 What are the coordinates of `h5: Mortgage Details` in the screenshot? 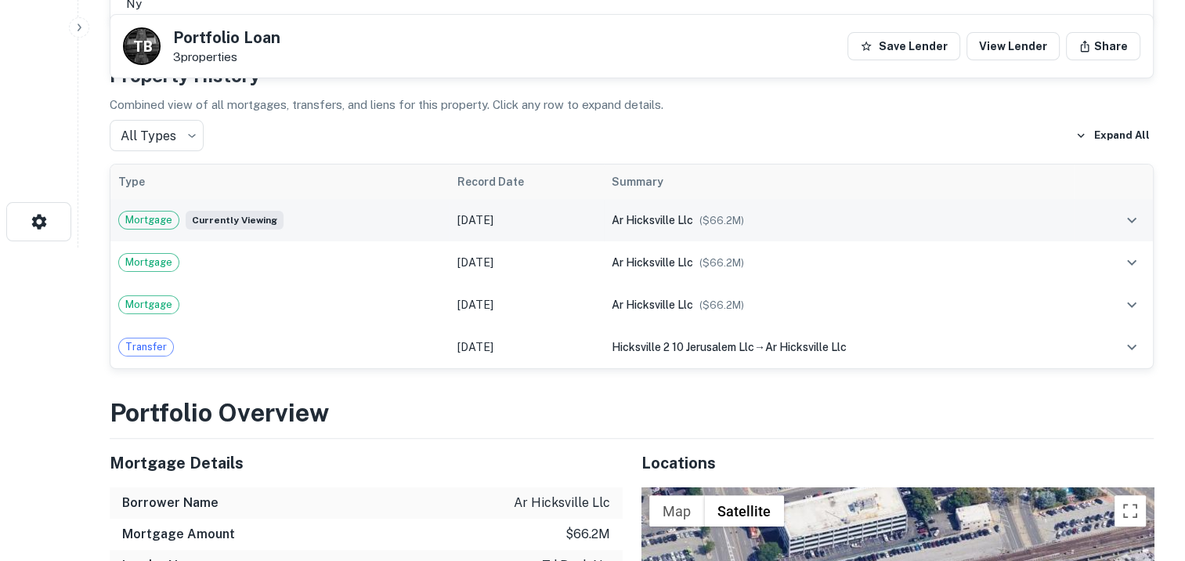 It's located at (366, 463).